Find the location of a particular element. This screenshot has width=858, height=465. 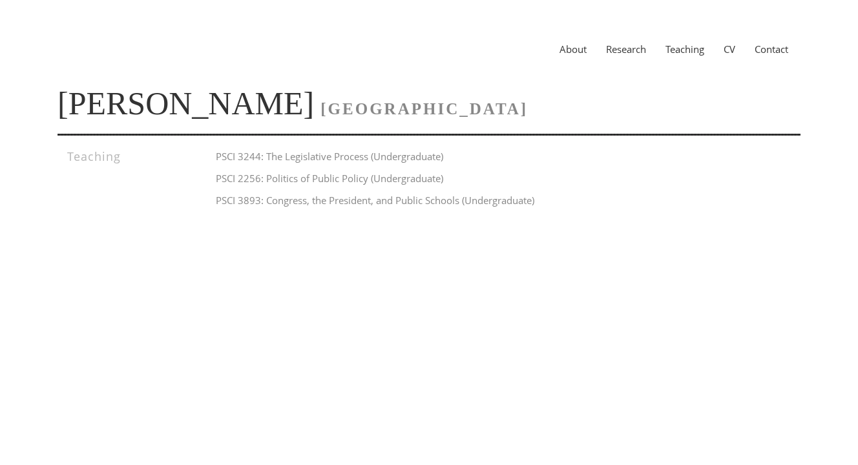

a: Contact is located at coordinates (771, 49).